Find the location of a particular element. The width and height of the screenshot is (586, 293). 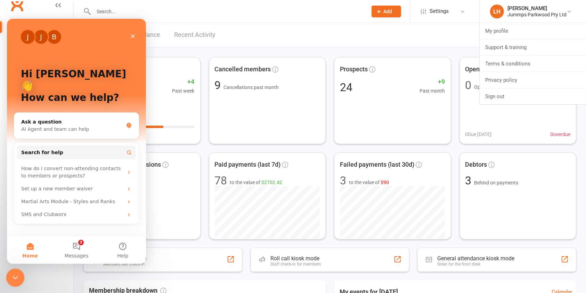

span: Help is located at coordinates (116, 237).